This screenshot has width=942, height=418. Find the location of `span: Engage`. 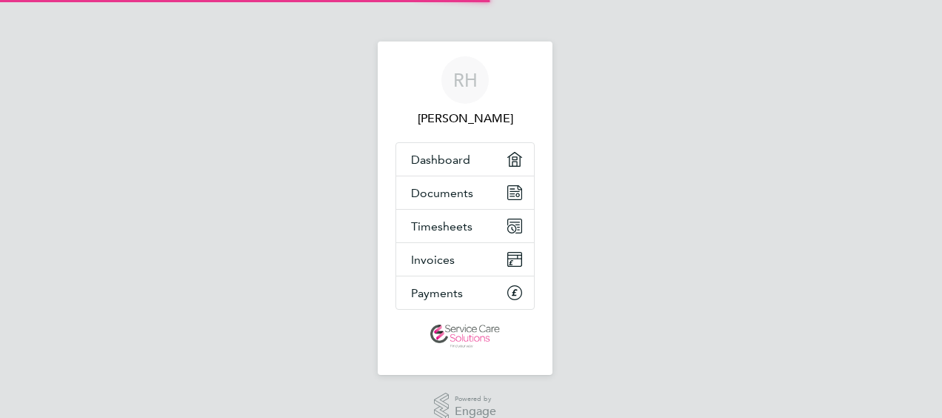

span: Engage is located at coordinates (476, 411).